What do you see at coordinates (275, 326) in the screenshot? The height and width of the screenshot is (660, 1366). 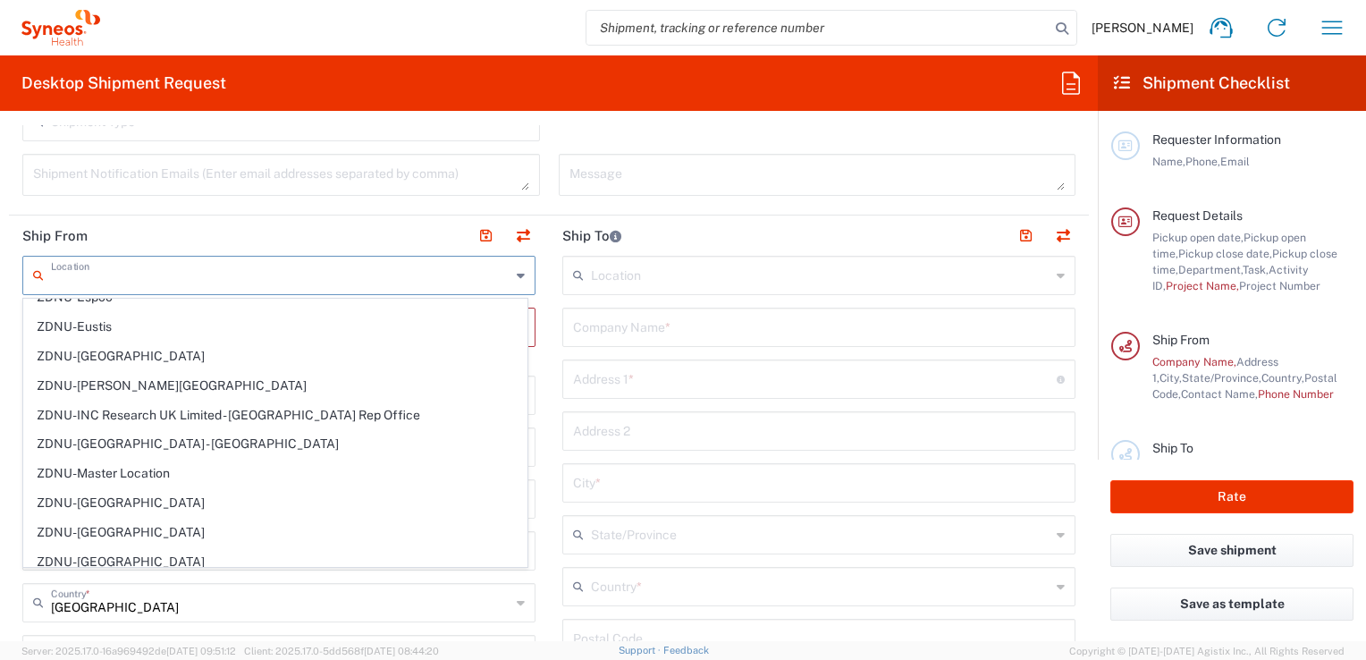 I see `span: ZDNU-Eustis` at bounding box center [275, 326].